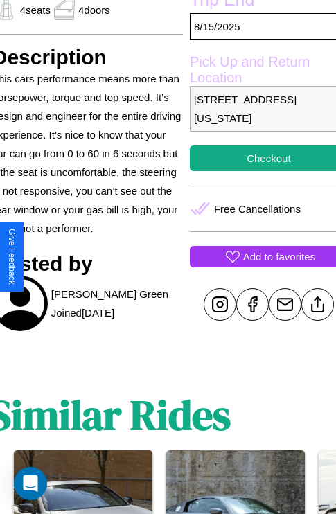  What do you see at coordinates (94, 10) in the screenshot?
I see `p: 4 doors` at bounding box center [94, 10].